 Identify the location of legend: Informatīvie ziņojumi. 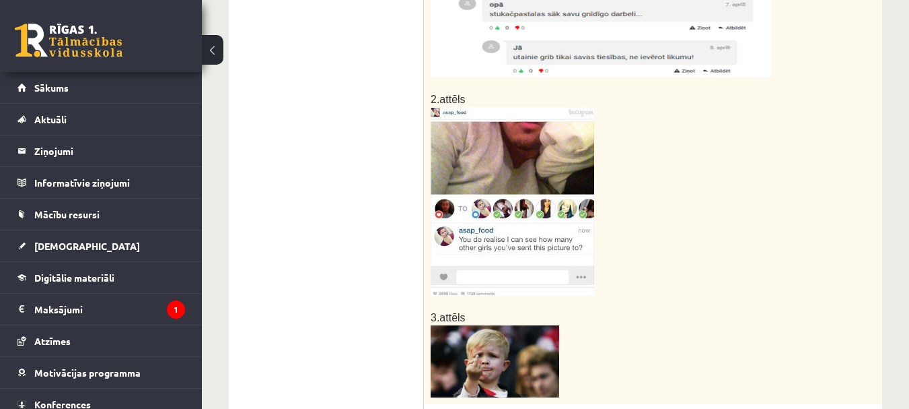
(110, 182).